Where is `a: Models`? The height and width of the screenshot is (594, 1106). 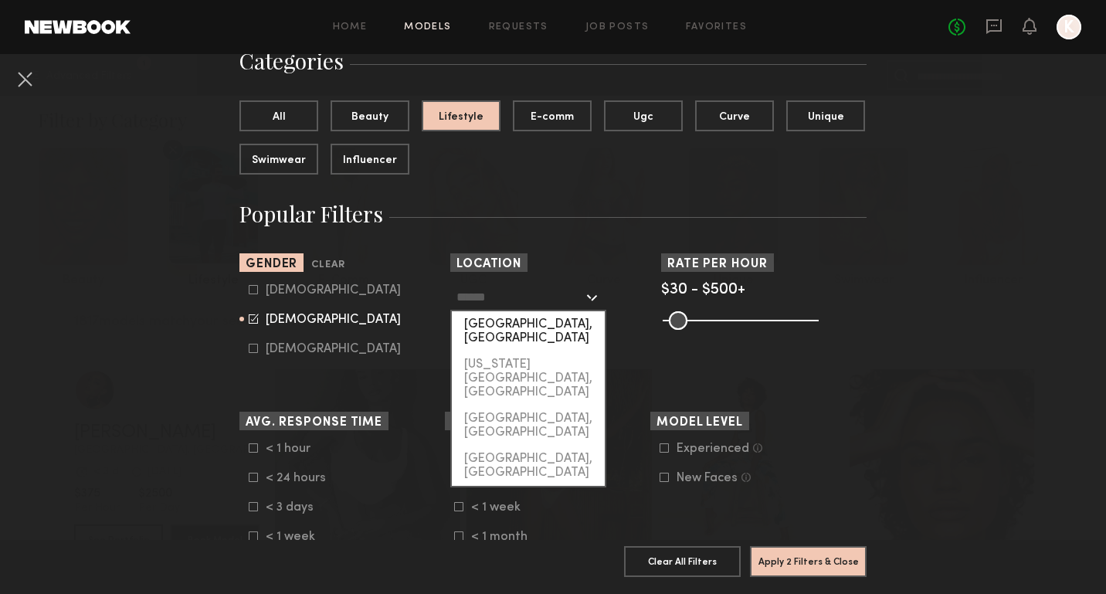
a: Models is located at coordinates (427, 27).